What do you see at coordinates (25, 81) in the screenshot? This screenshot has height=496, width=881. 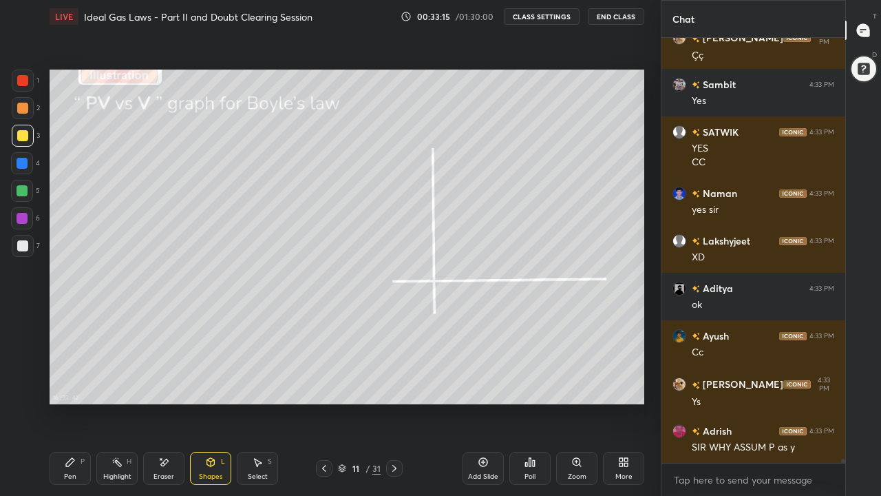 I see `div: 1` at bounding box center [25, 81].